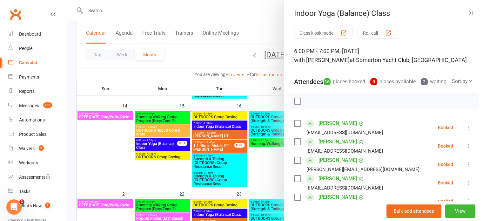 The height and width of the screenshot is (221, 483). I want to click on div: places booked, so click(344, 82).